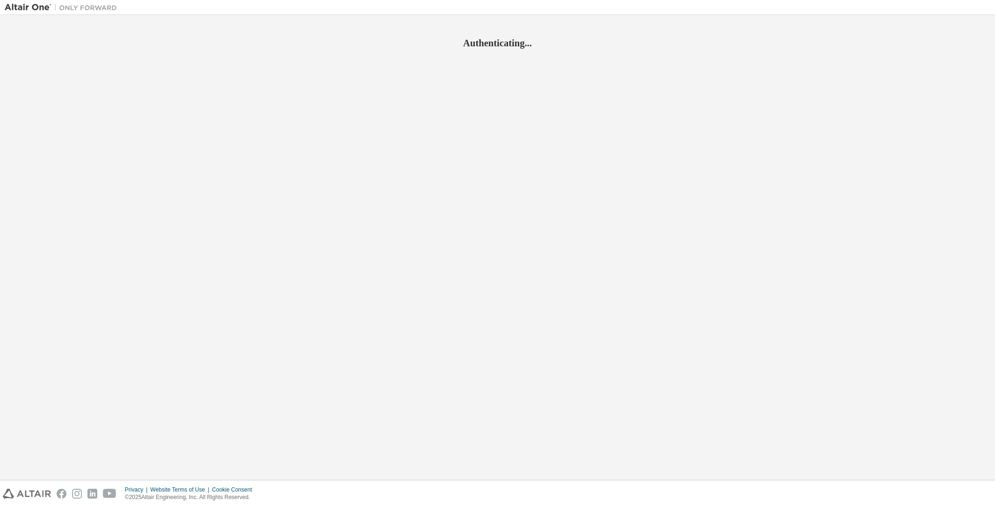 Image resolution: width=995 pixels, height=507 pixels. Describe the element at coordinates (61, 494) in the screenshot. I see `img: facebook.svg` at that location.